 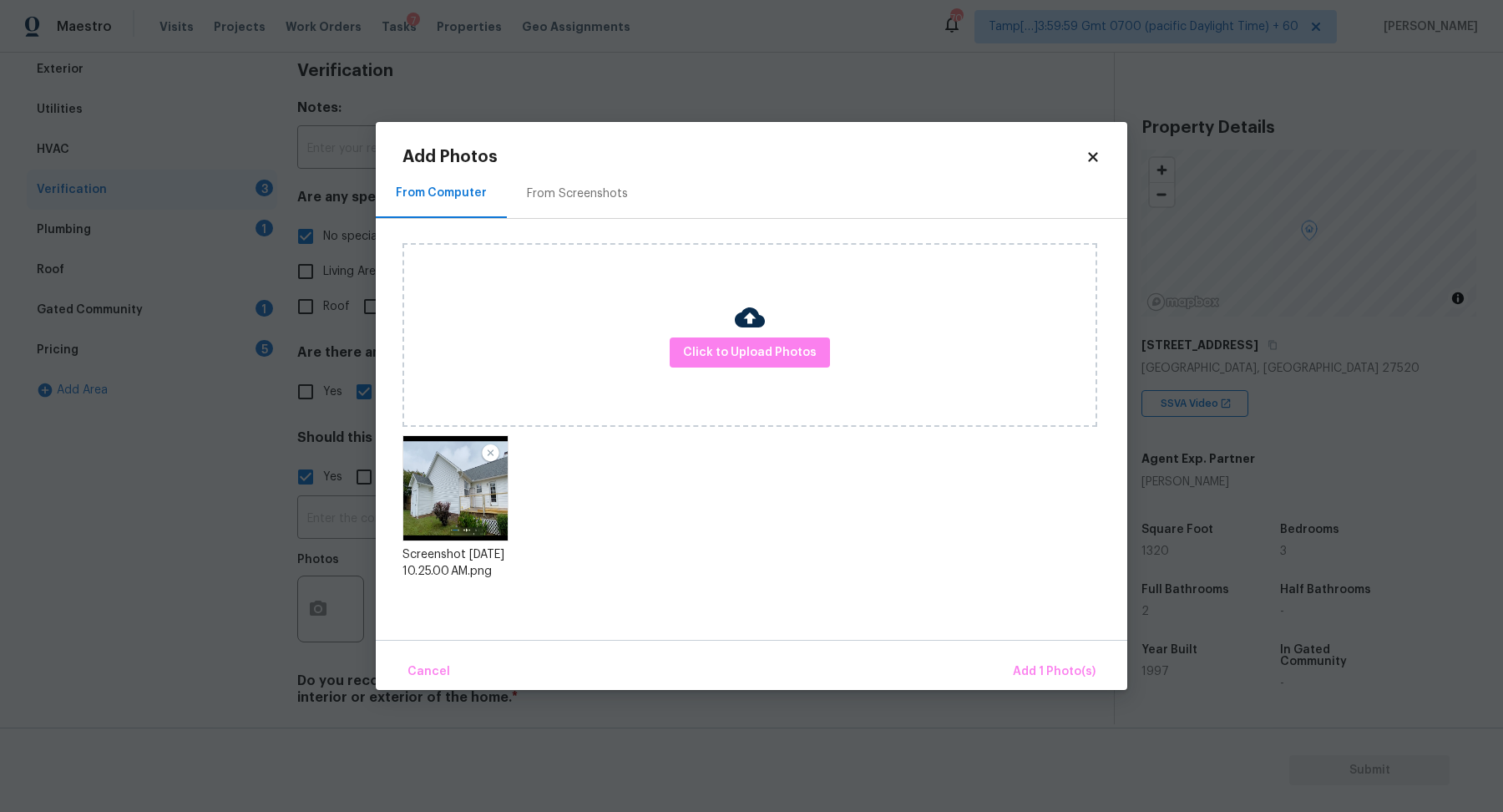 I want to click on div: From Computer, so click(x=441, y=193).